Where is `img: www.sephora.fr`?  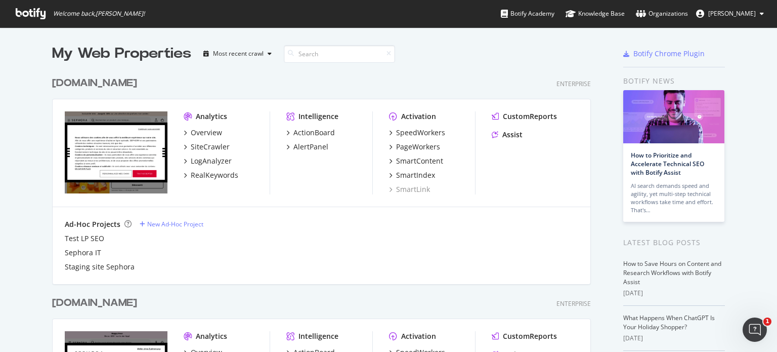 img: www.sephora.fr is located at coordinates (116, 152).